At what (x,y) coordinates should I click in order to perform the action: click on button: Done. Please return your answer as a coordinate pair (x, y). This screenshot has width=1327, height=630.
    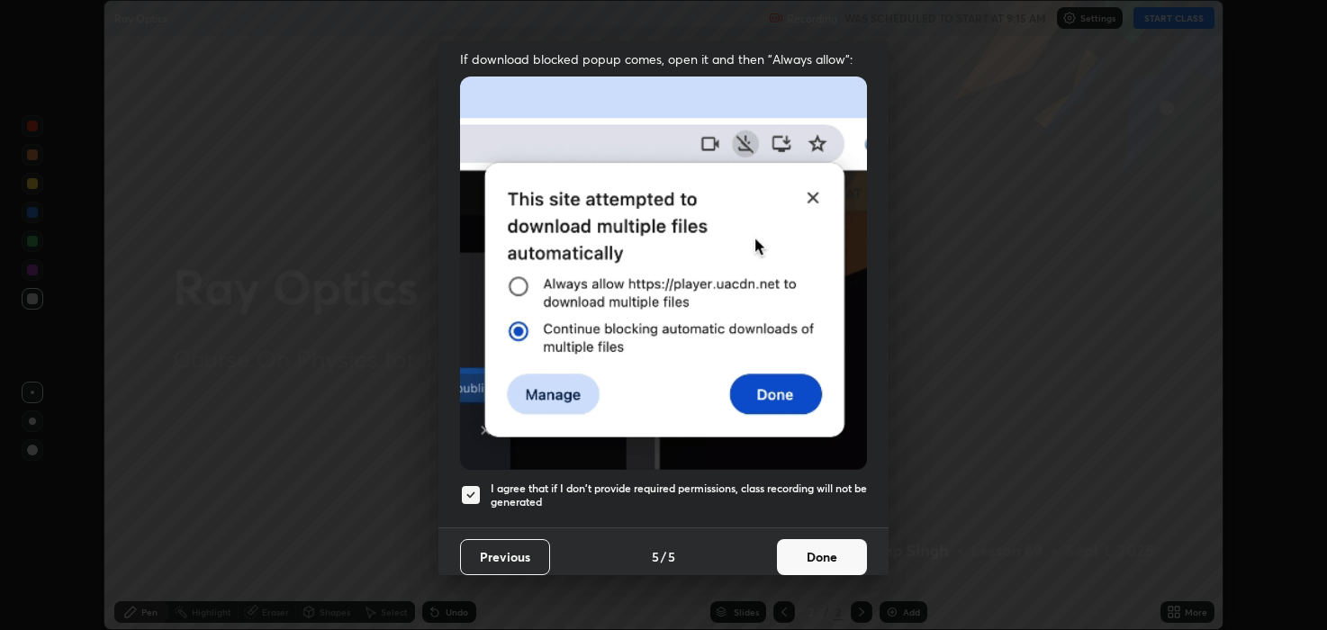
    Looking at the image, I should click on (822, 557).